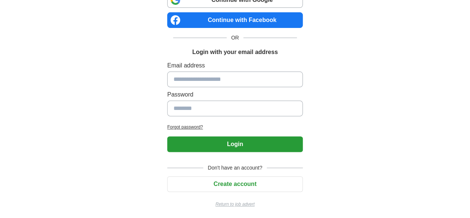 The width and height of the screenshot is (470, 218). I want to click on button: Create account, so click(235, 184).